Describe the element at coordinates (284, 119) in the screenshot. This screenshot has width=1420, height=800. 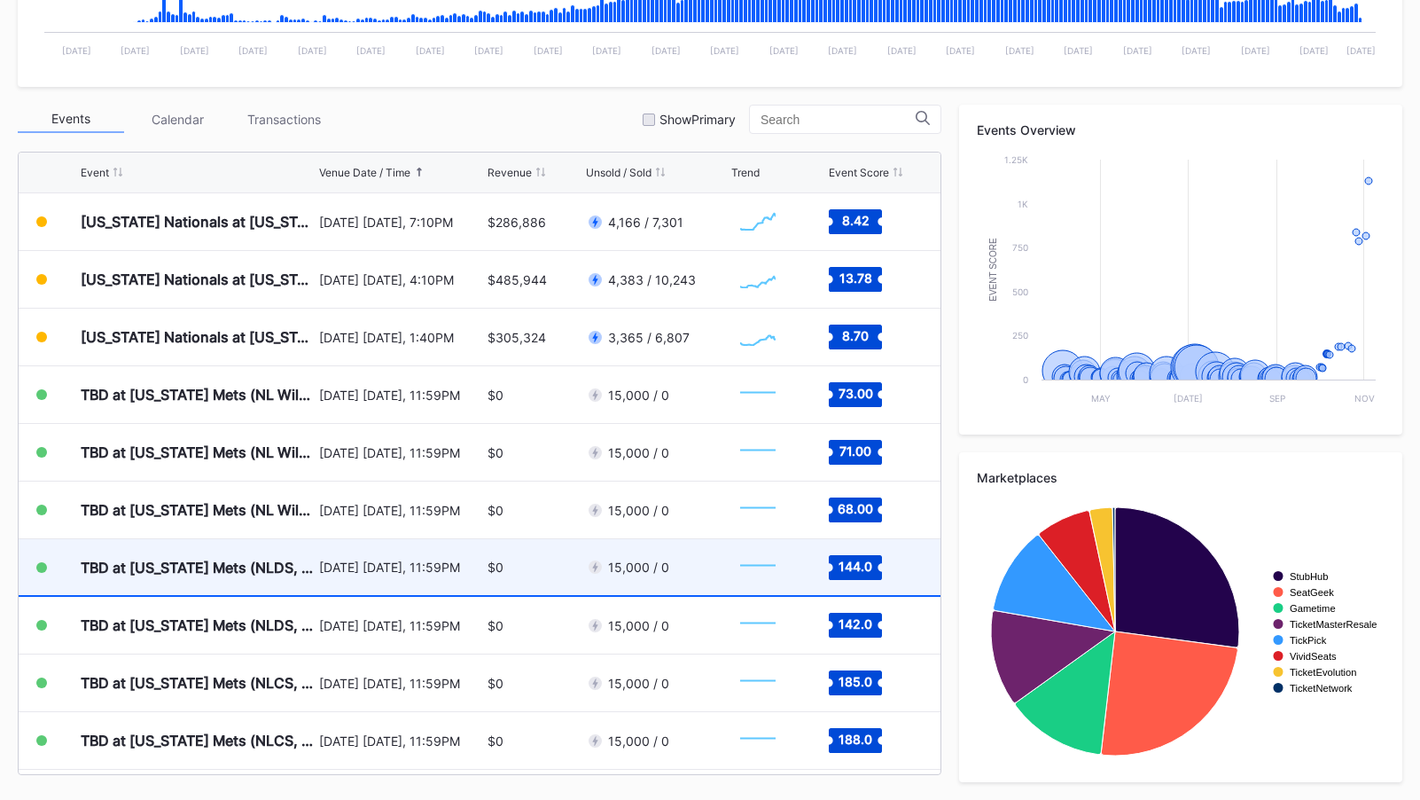
I see `div: Transactions` at that location.